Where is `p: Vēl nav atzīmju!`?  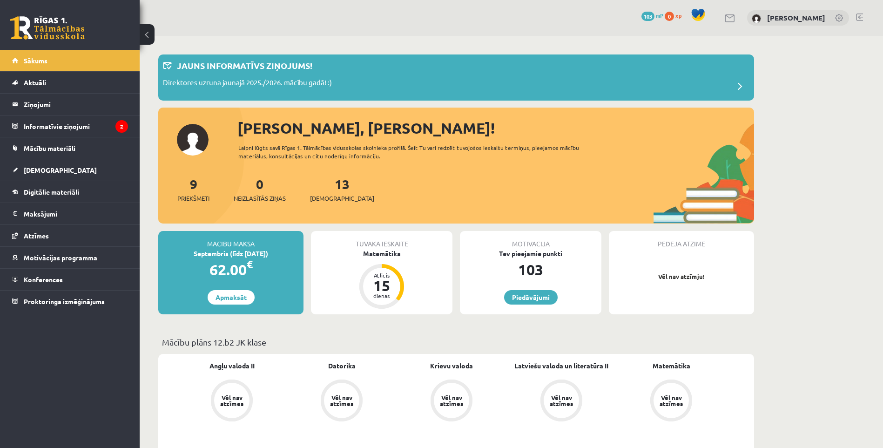 p: Vēl nav atzīmju! is located at coordinates (681, 276).